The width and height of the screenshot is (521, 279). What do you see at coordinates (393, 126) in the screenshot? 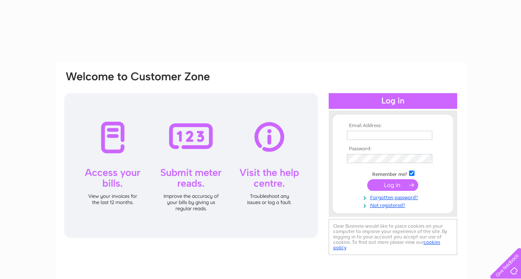
I see `th: Email Address:` at bounding box center [393, 126].